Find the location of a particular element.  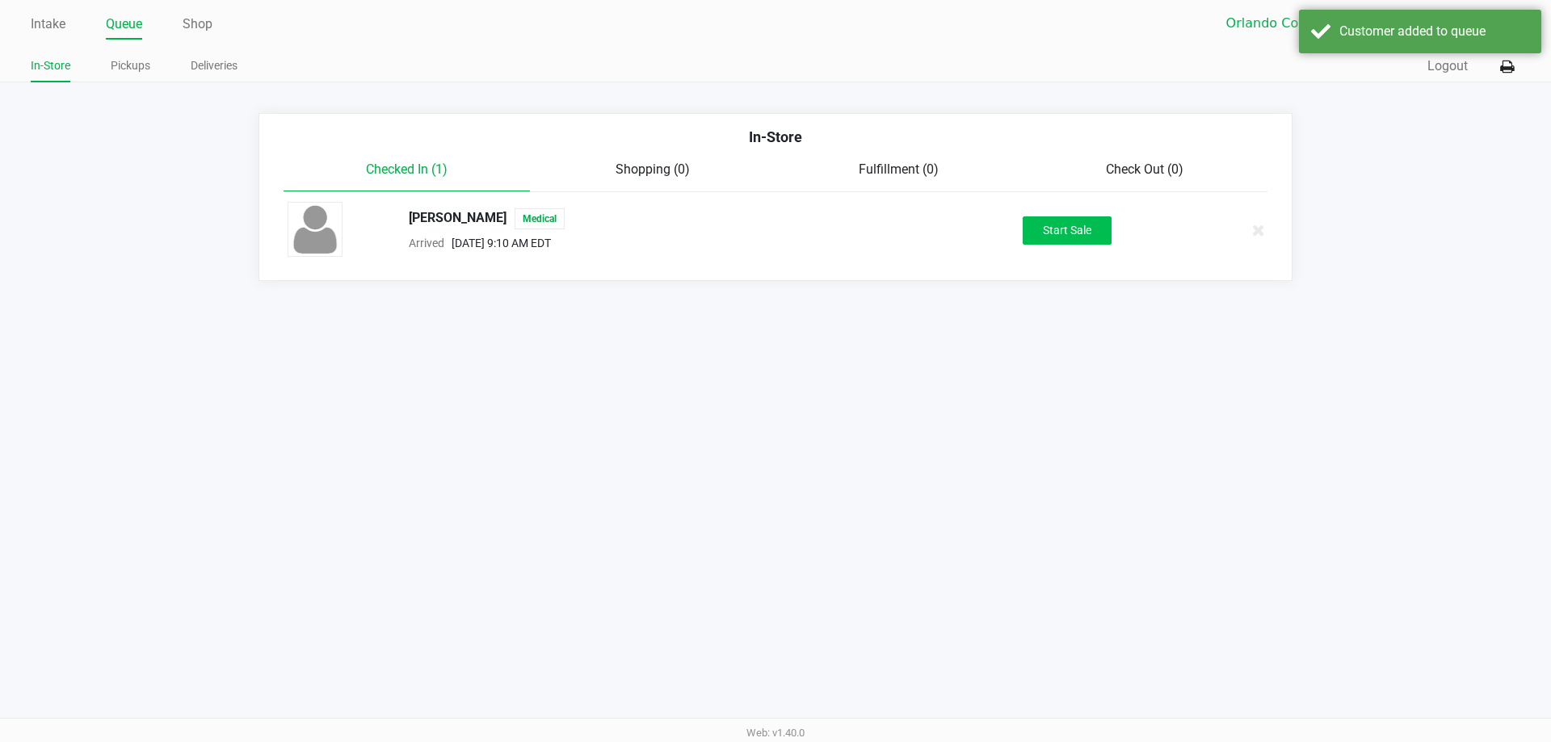

a: In-Store is located at coordinates (50, 65).